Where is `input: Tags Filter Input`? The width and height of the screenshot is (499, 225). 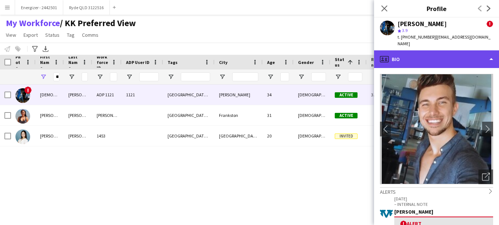
input: Tags Filter Input is located at coordinates (196, 77).